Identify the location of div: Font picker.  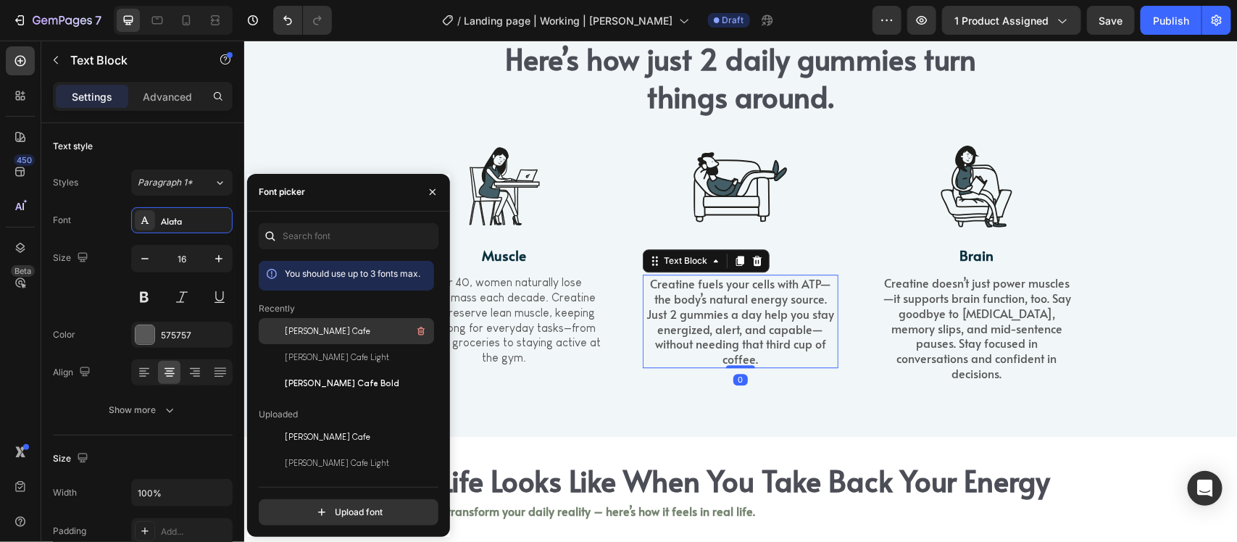
(282, 192).